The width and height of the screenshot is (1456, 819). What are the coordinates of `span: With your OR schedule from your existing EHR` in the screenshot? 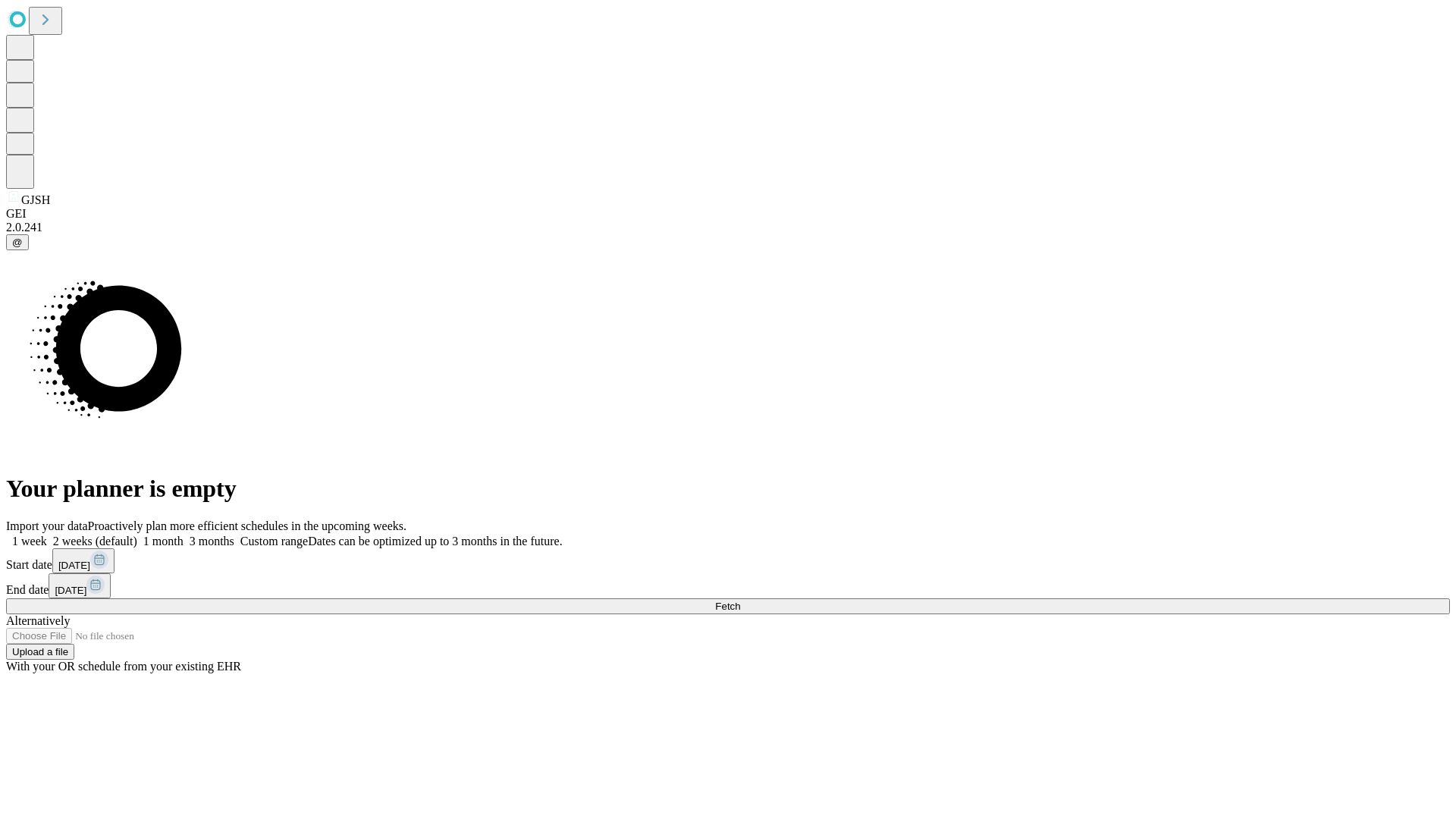 It's located at (123, 666).